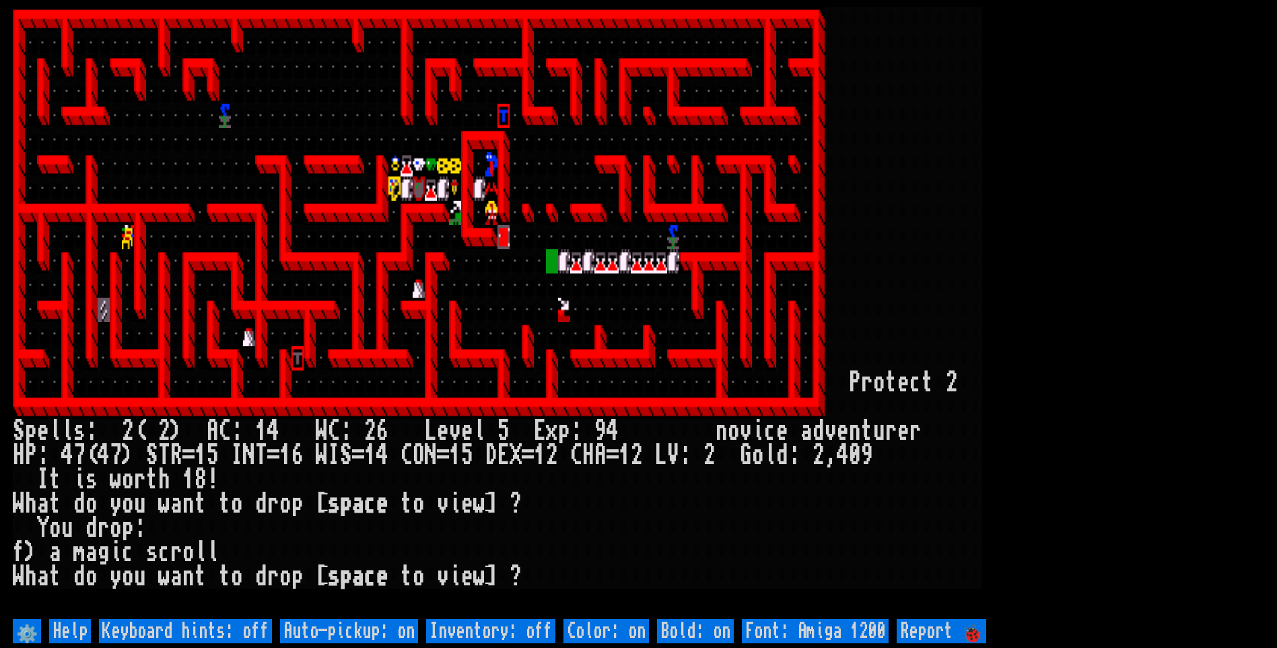 This screenshot has height=648, width=1277. I want to click on div: A, so click(213, 431).